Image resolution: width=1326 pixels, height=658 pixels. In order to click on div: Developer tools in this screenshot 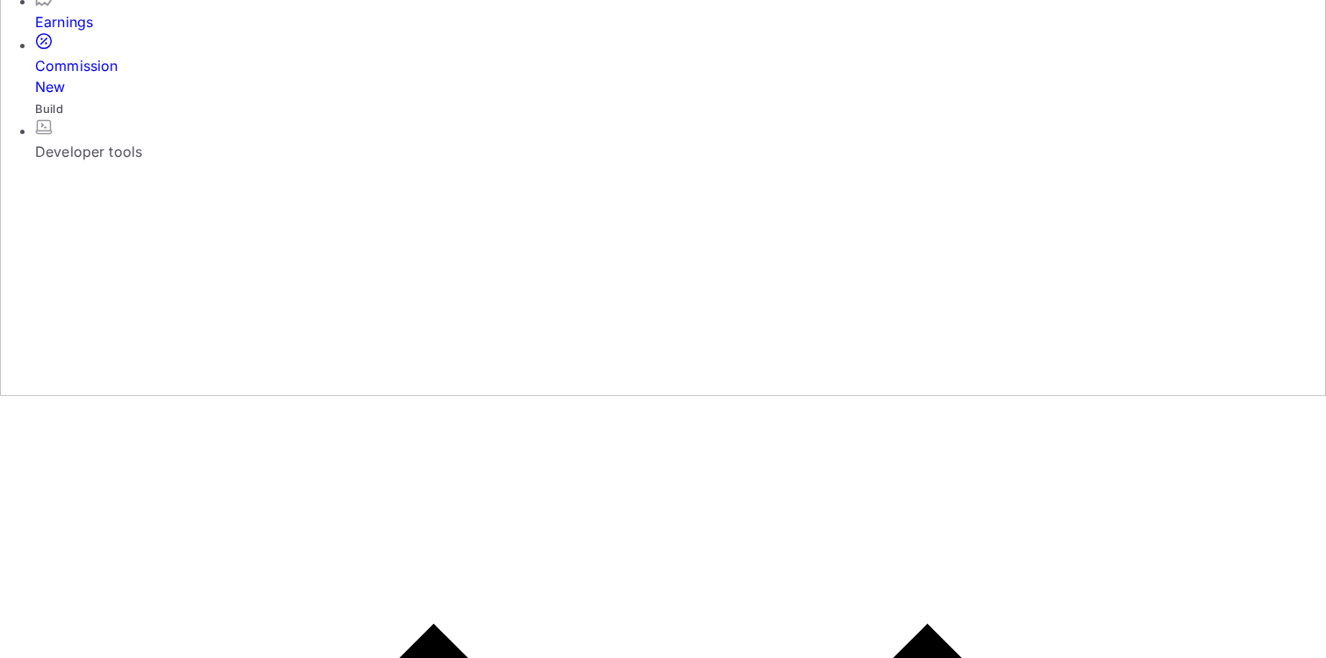, I will do `click(680, 152)`.